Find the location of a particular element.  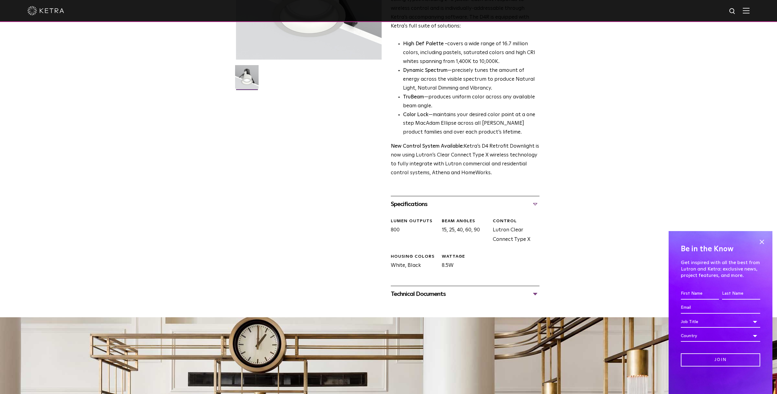

div: Country is located at coordinates (721, 336).